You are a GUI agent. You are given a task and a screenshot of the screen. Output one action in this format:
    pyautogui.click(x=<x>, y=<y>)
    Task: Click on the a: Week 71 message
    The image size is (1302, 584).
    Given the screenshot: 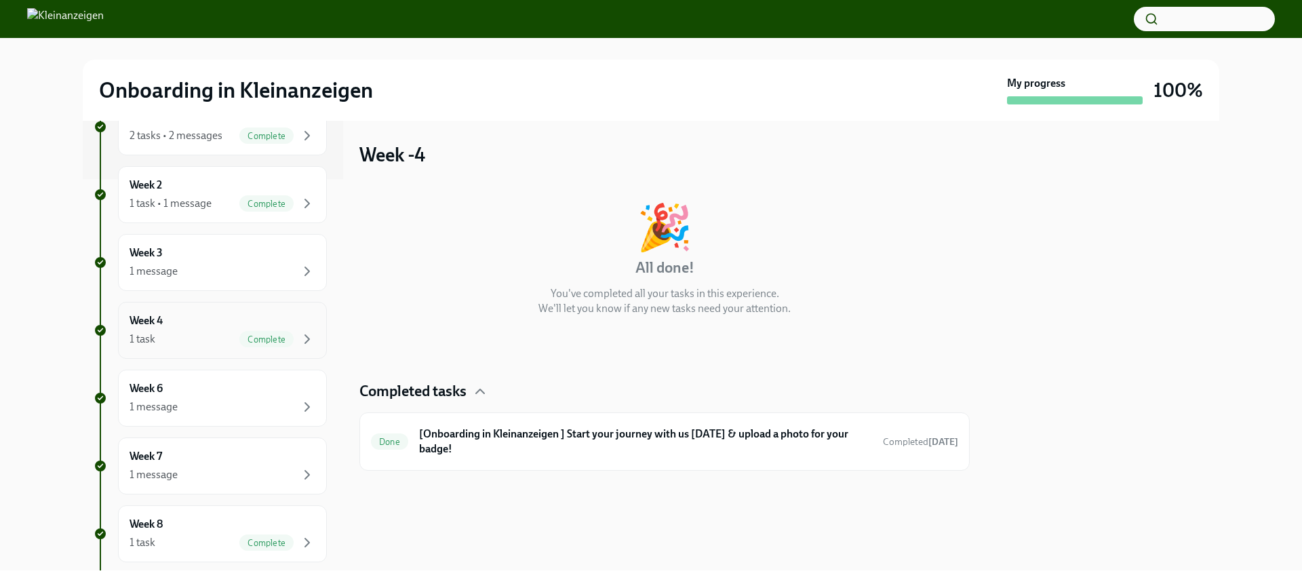 What is the action you would take?
    pyautogui.click(x=210, y=466)
    